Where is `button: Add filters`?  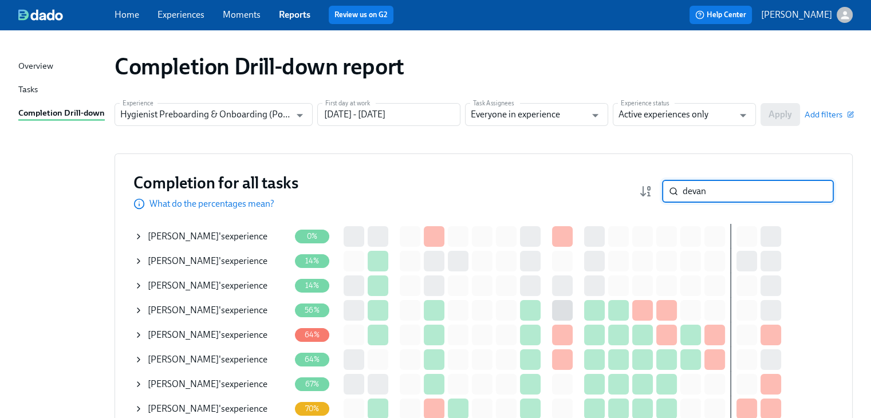 button: Add filters is located at coordinates (828, 114).